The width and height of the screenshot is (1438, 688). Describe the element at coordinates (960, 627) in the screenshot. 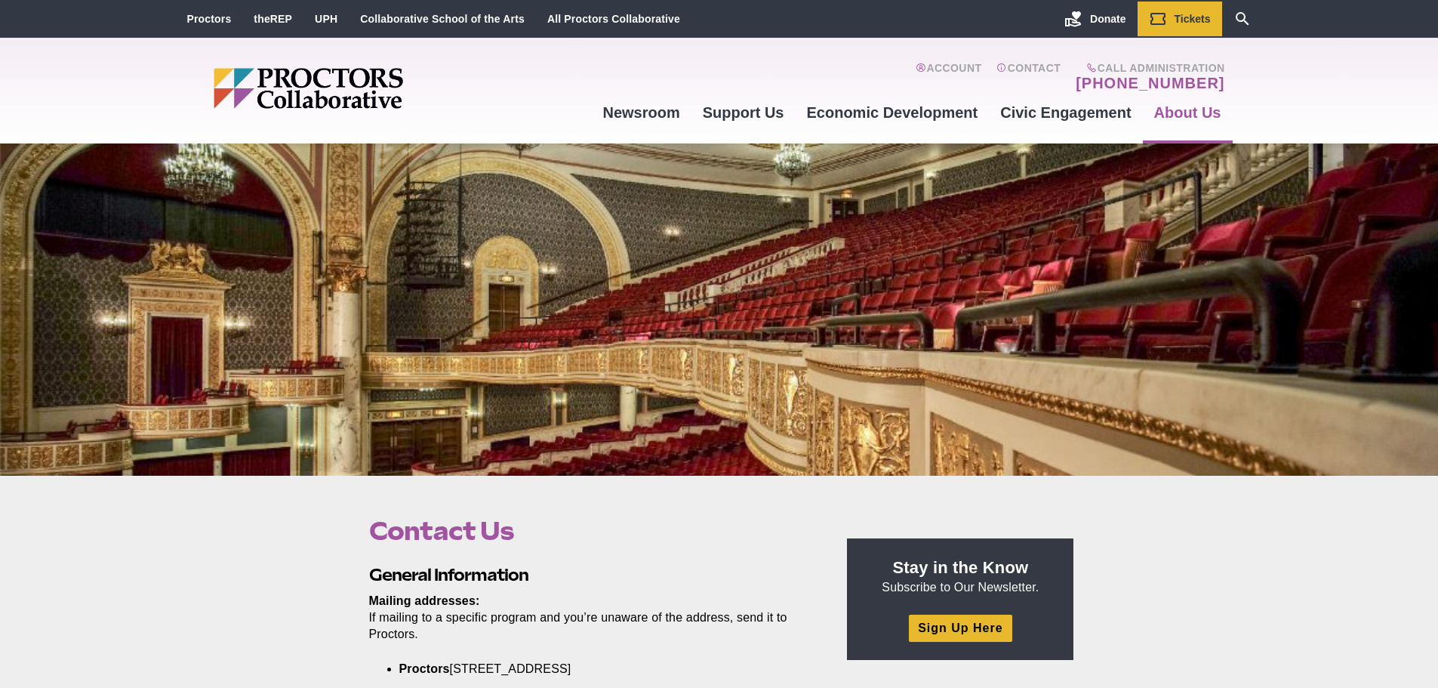

I see `a: Sign Up Here` at that location.